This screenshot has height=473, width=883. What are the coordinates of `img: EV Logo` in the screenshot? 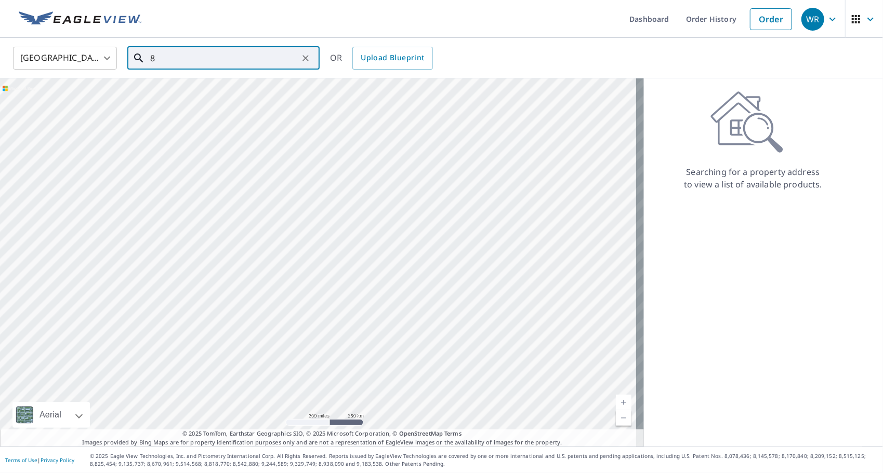 It's located at (80, 19).